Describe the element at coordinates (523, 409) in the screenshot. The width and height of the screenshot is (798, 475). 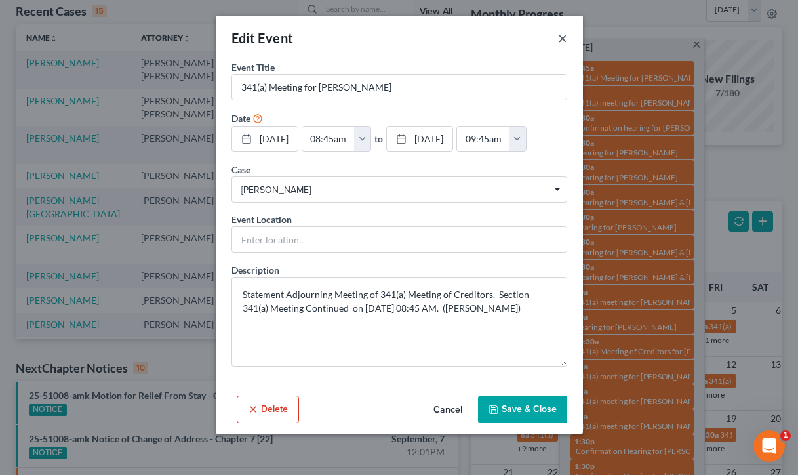
I see `button: Save & Close` at that location.